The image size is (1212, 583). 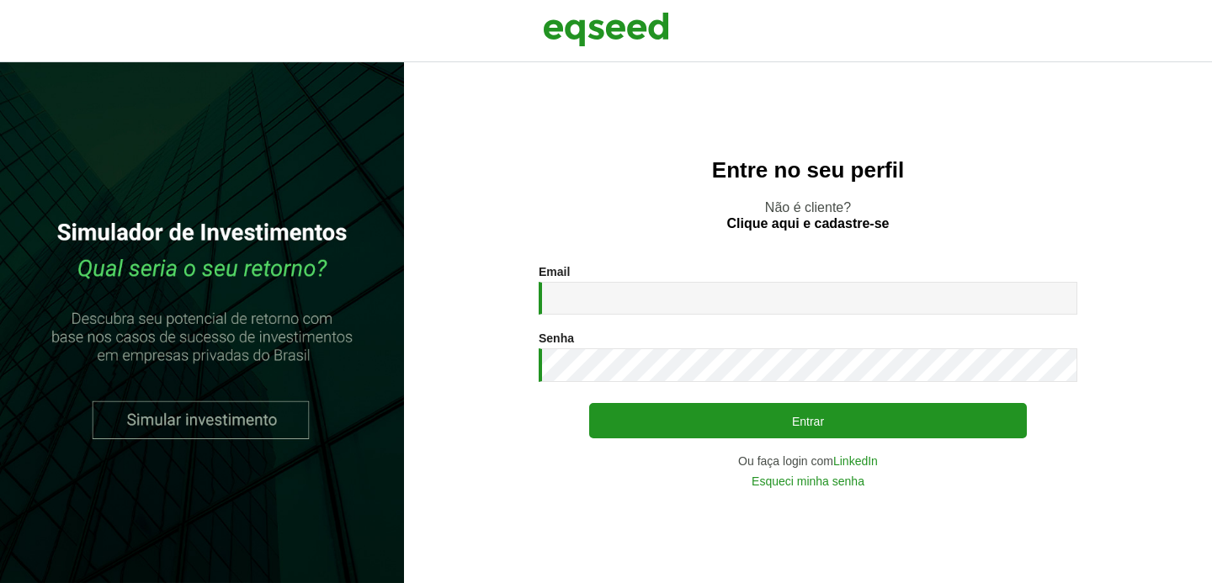 What do you see at coordinates (808, 224) in the screenshot?
I see `a: Clique aqui e cadastre-se` at bounding box center [808, 224].